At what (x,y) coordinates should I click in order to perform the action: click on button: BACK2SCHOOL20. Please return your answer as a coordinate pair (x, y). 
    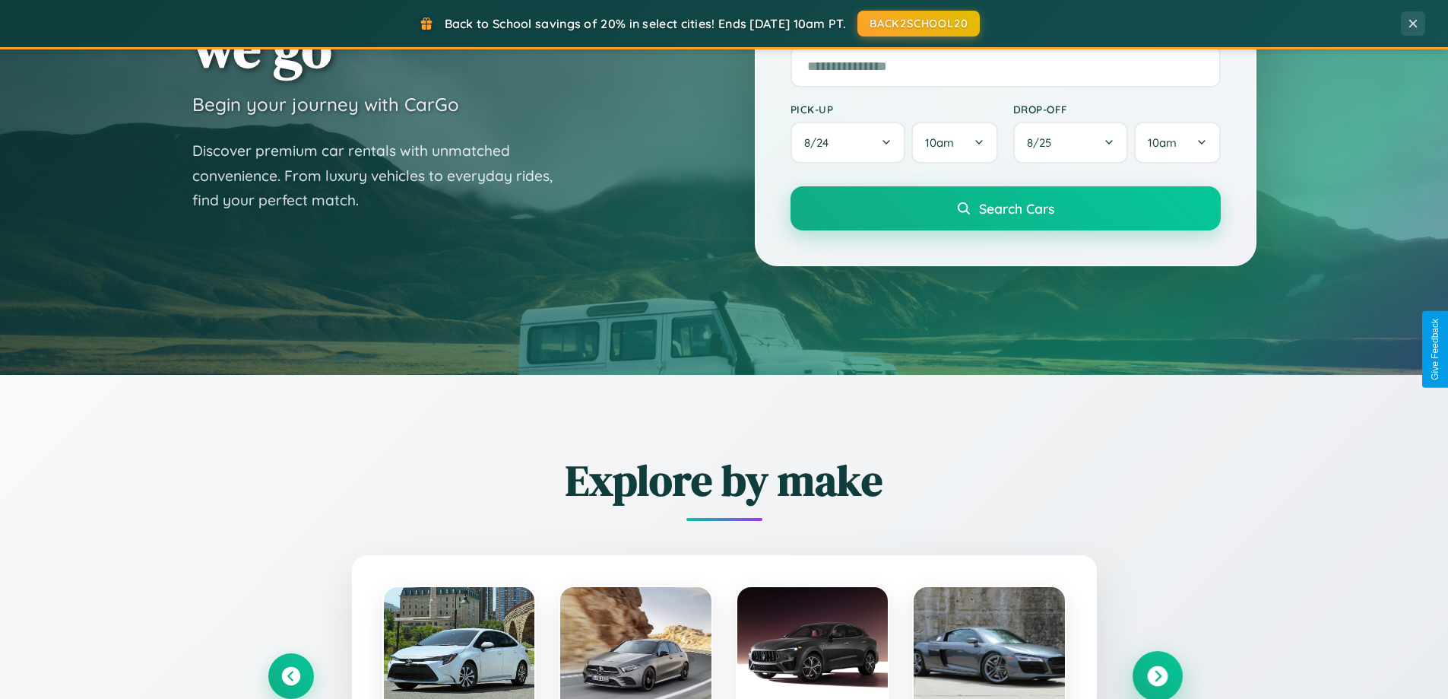
    Looking at the image, I should click on (918, 24).